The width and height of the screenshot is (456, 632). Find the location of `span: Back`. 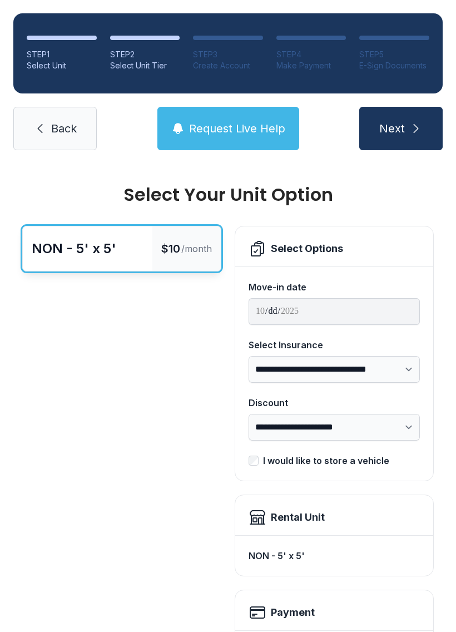

span: Back is located at coordinates (64, 128).